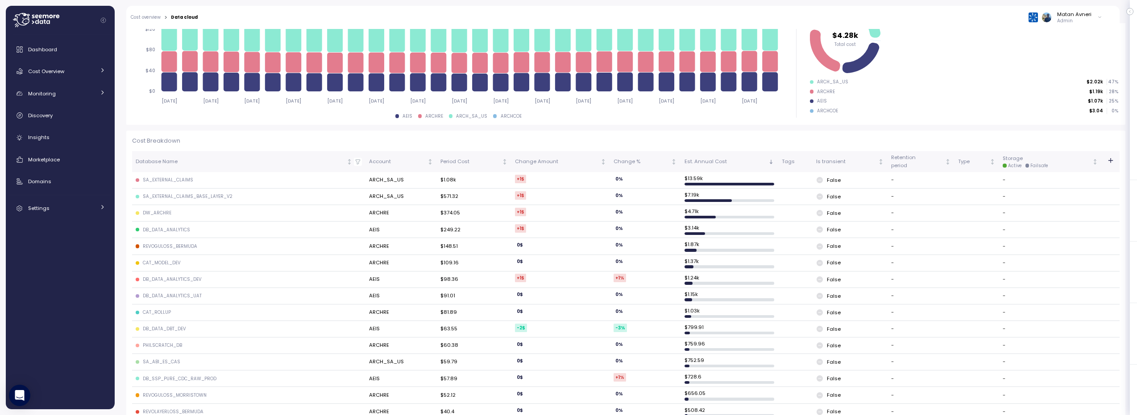 Image resolution: width=1137 pixels, height=415 pixels. What do you see at coordinates (730, 280) in the screenshot?
I see `td: $ 1.24k` at bounding box center [730, 280].